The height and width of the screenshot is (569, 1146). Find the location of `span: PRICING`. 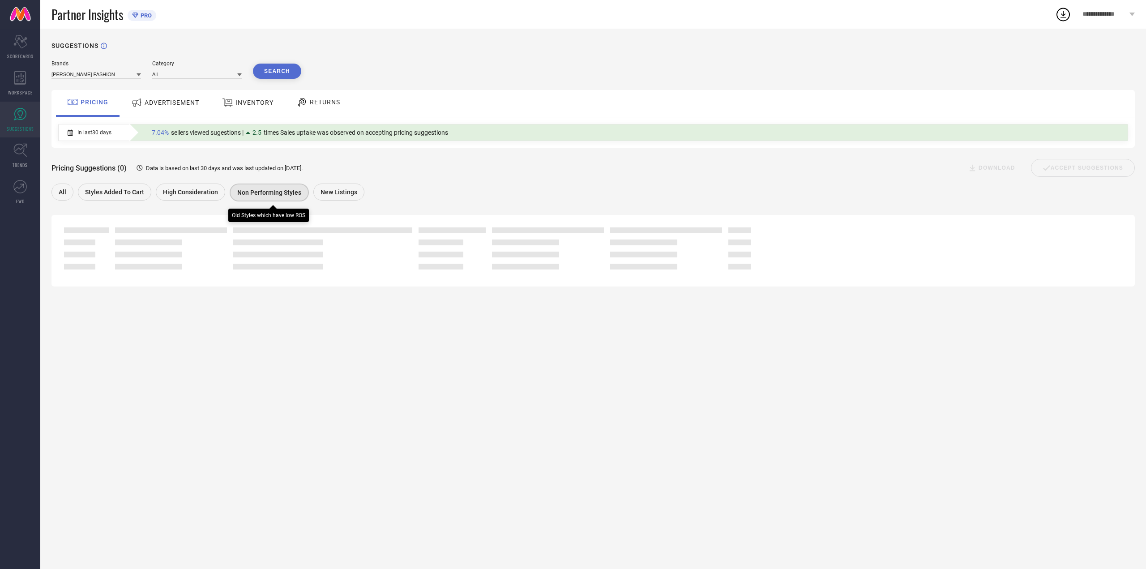

span: PRICING is located at coordinates (94, 102).